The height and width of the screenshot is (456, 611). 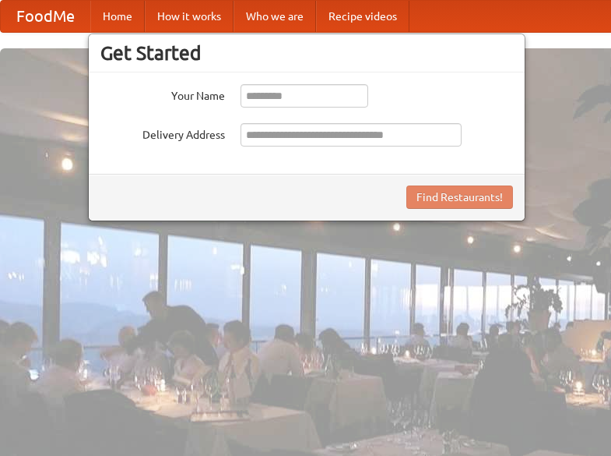 What do you see at coordinates (275, 16) in the screenshot?
I see `a: Who we are` at bounding box center [275, 16].